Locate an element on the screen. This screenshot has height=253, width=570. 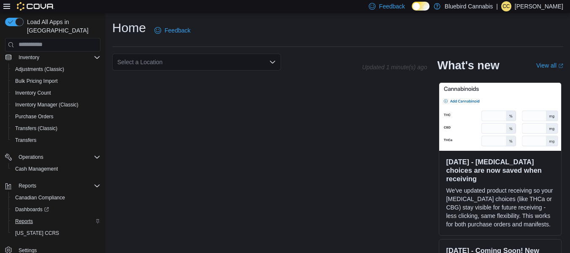
a: Inventory Manager (Classic) is located at coordinates (47, 105).